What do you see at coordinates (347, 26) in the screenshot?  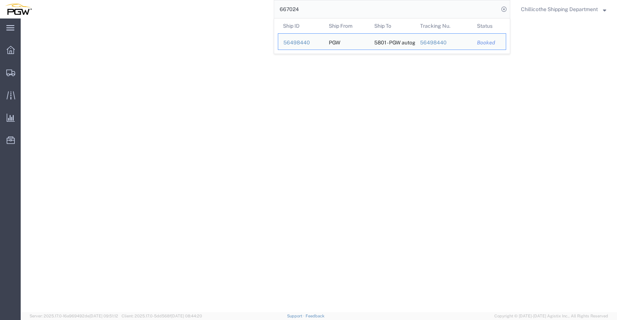 I see `th: Ship From` at bounding box center [347, 26].